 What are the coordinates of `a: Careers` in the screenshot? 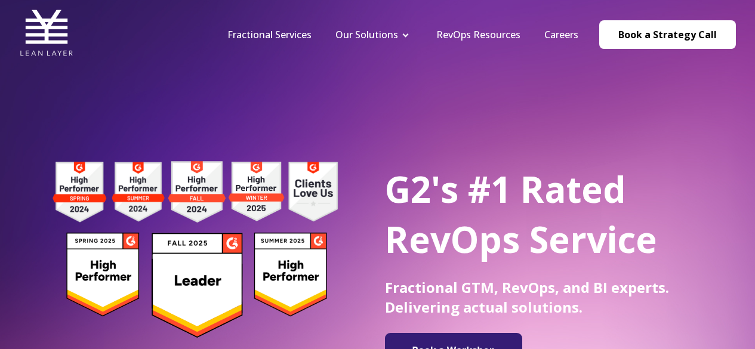 It's located at (561, 35).